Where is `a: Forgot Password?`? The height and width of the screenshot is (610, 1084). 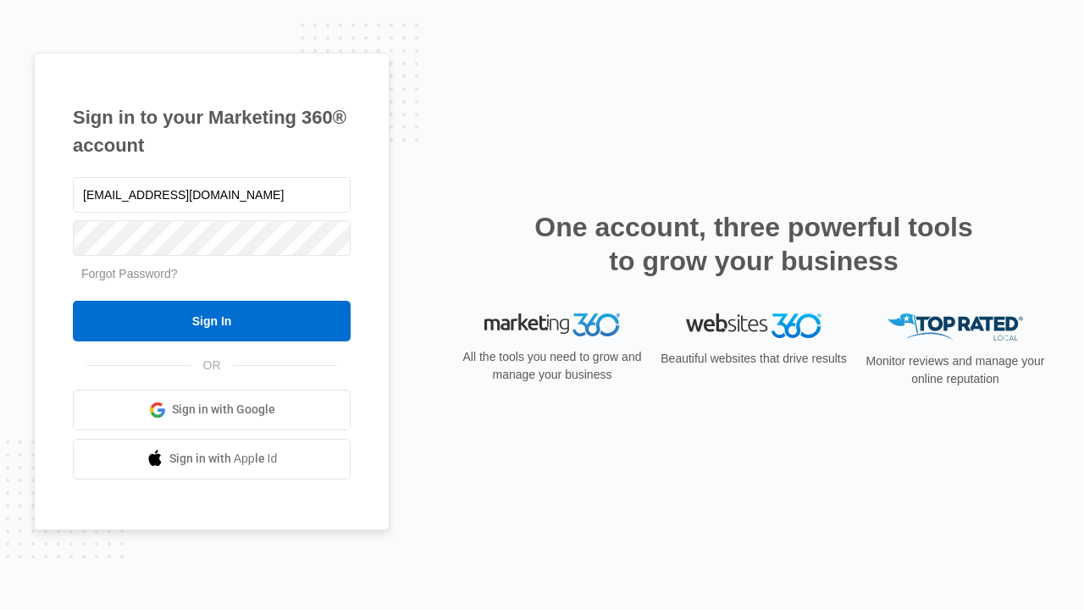 a: Forgot Password? is located at coordinates (130, 274).